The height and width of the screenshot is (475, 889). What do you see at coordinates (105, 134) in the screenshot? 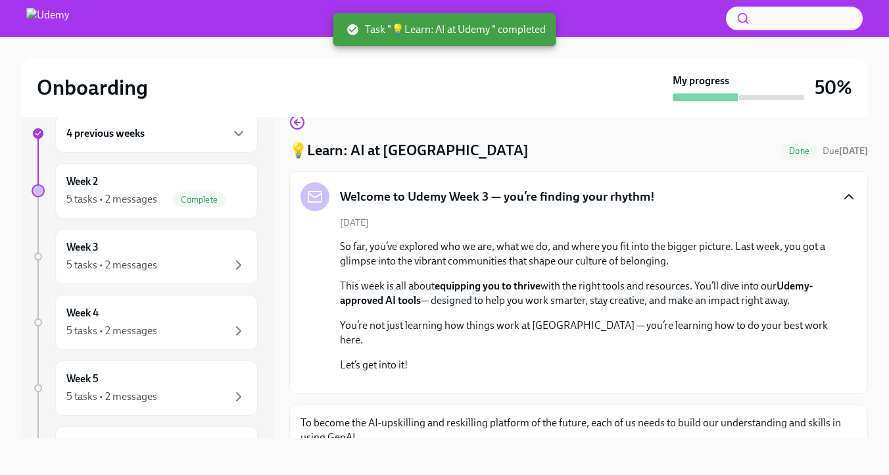
I see `h6: 4 previous weeks` at bounding box center [105, 134].